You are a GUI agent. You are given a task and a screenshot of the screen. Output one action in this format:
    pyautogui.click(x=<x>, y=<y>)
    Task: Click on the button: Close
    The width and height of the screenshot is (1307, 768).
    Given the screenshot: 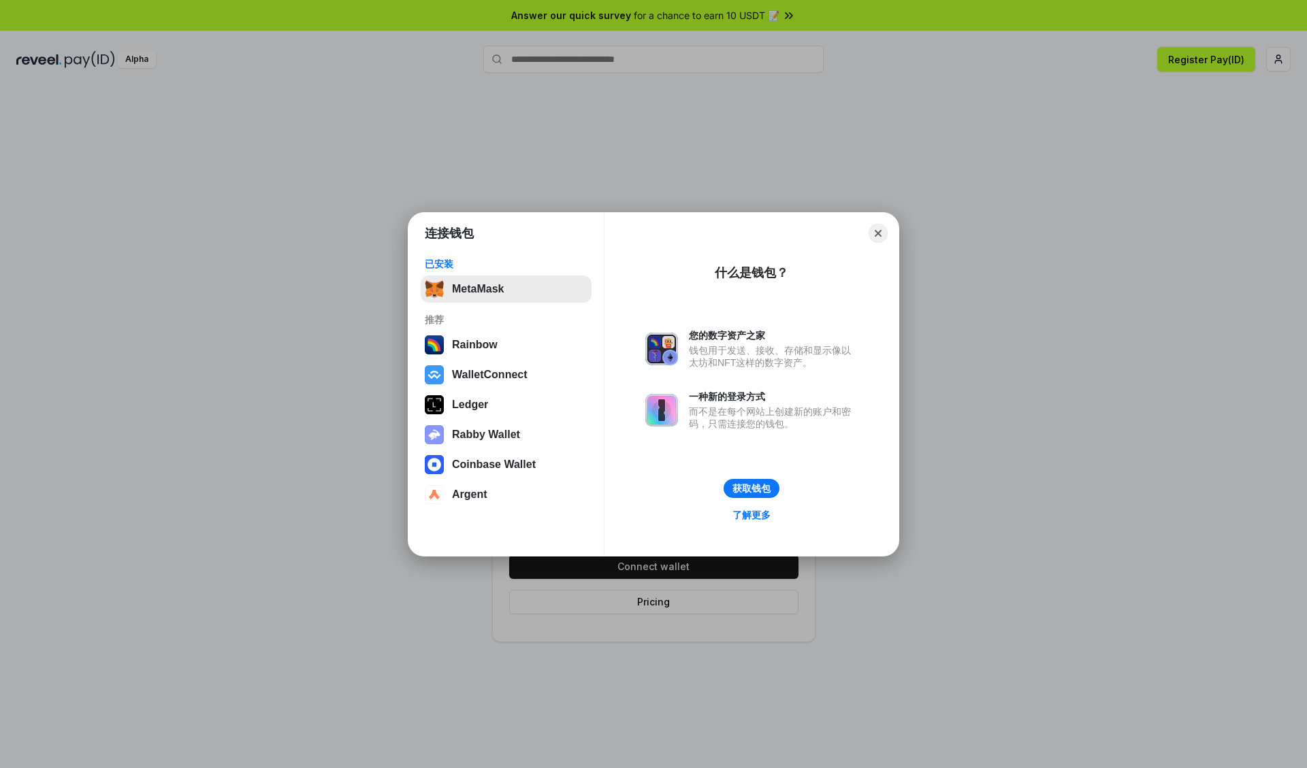 What is the action you would take?
    pyautogui.click(x=878, y=233)
    